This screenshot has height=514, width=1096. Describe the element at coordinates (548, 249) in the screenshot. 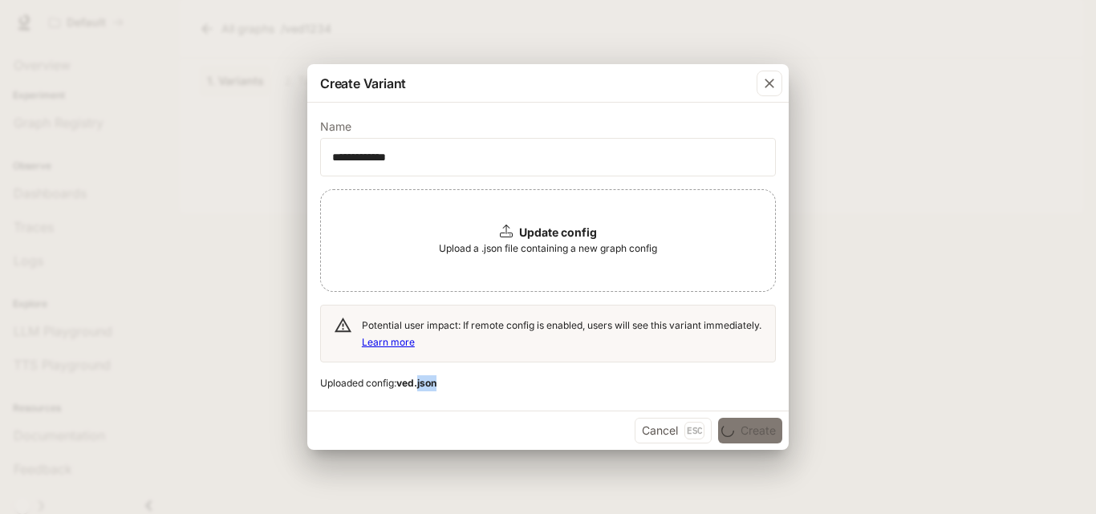

I see `span: Upload a .json file containing a new graph config` at that location.